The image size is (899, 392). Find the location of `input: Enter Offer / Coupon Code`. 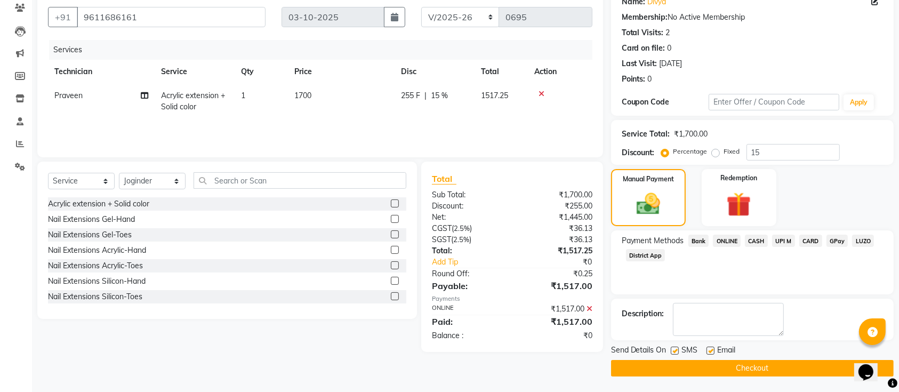

input: Enter Offer / Coupon Code is located at coordinates (773, 102).